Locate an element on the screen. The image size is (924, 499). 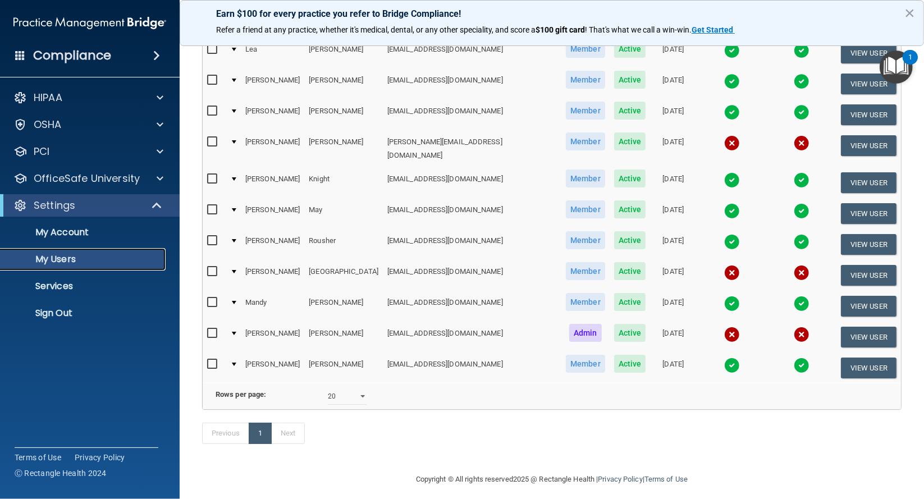
p: My Account is located at coordinates (84, 232).